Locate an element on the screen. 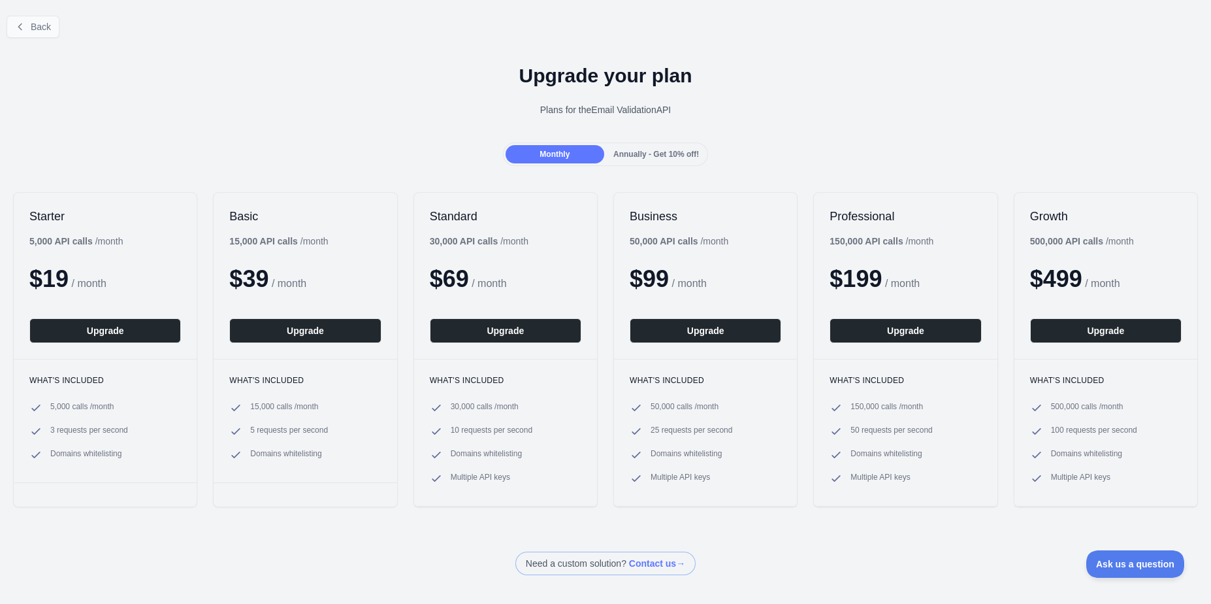 This screenshot has height=604, width=1211. h2: Business is located at coordinates (706, 216).